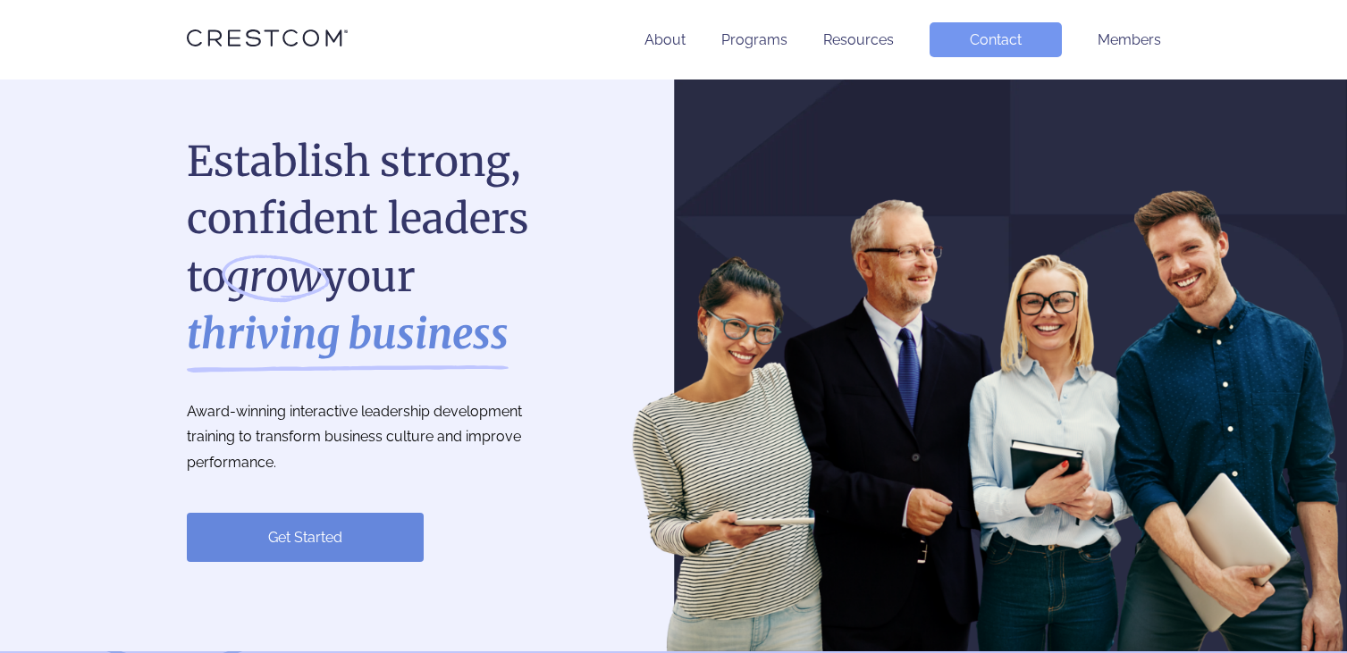 This screenshot has height=653, width=1347. I want to click on a: Members, so click(1129, 39).